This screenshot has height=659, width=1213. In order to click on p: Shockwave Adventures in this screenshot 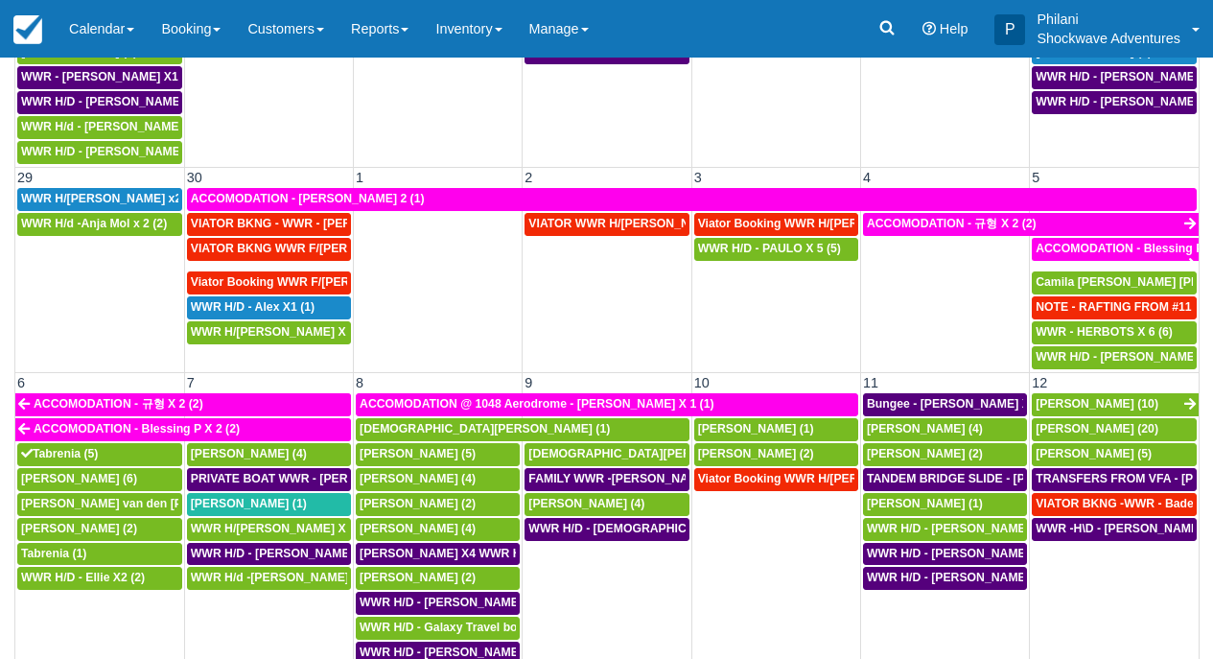, I will do `click(1108, 38)`.